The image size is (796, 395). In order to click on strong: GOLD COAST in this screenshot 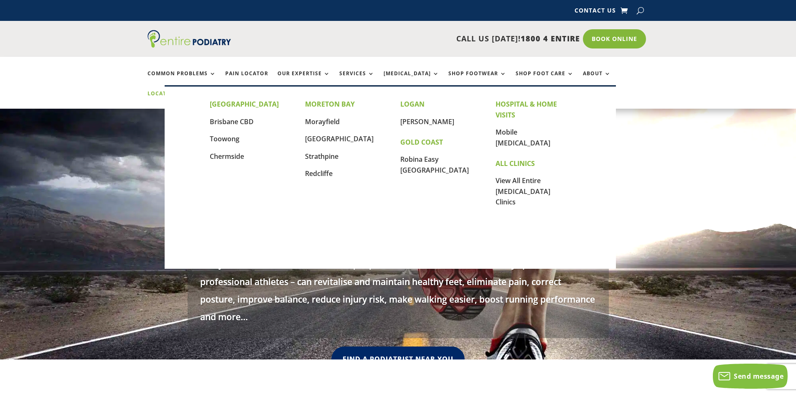, I will do `click(421, 142)`.